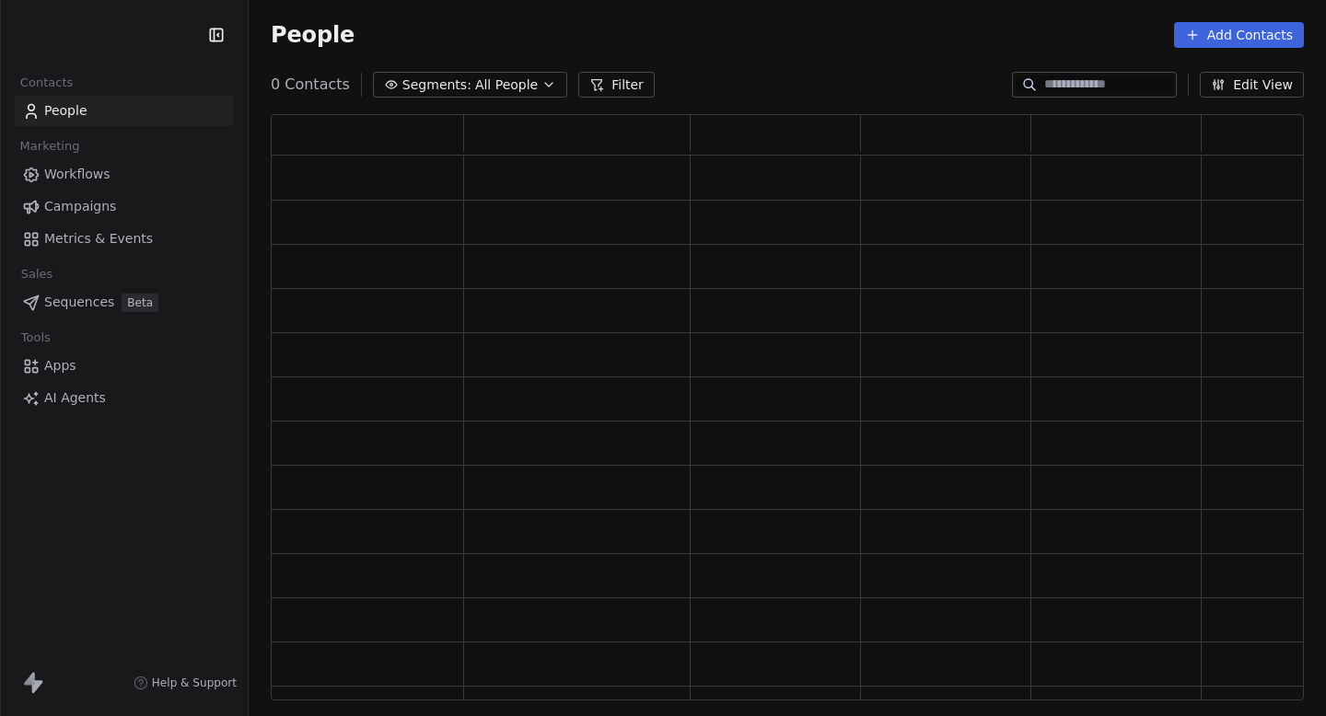 The image size is (1326, 716). I want to click on a: Metrics & Events, so click(123, 238).